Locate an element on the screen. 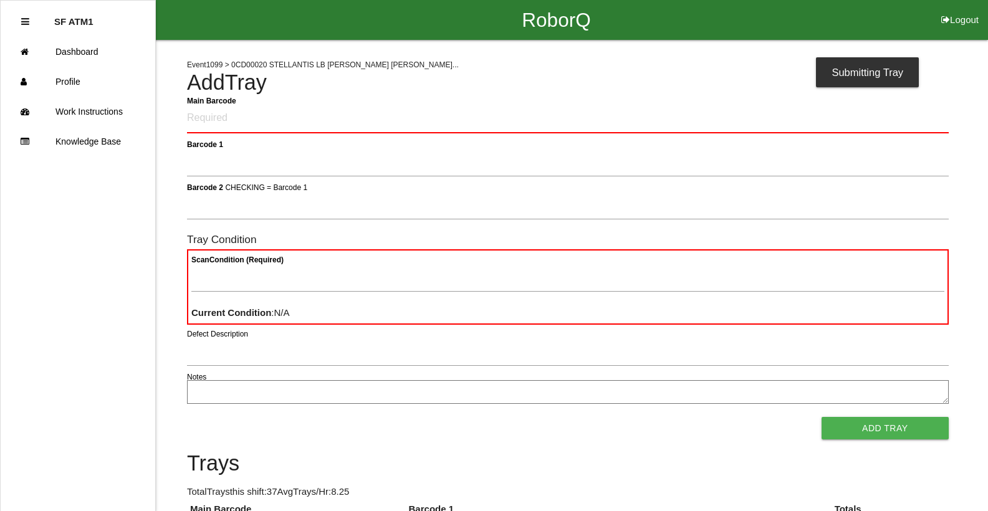 The image size is (988, 511). h6: Tray Condition is located at coordinates (568, 239).